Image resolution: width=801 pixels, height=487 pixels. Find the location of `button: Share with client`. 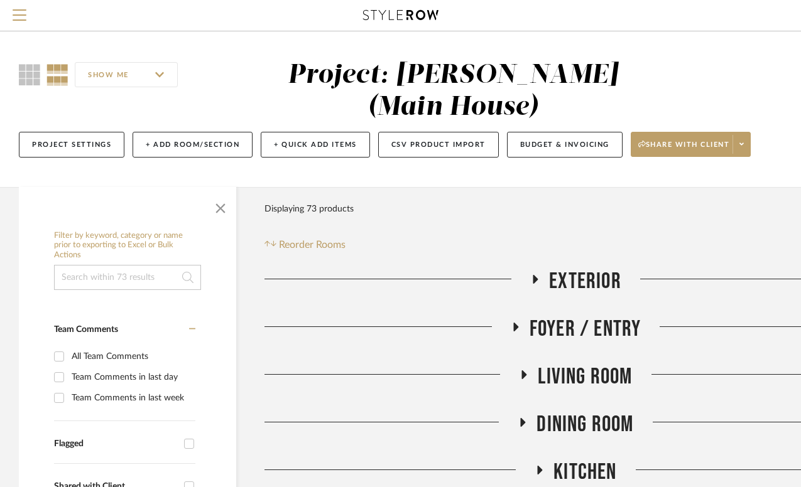

button: Share with client is located at coordinates (691, 144).